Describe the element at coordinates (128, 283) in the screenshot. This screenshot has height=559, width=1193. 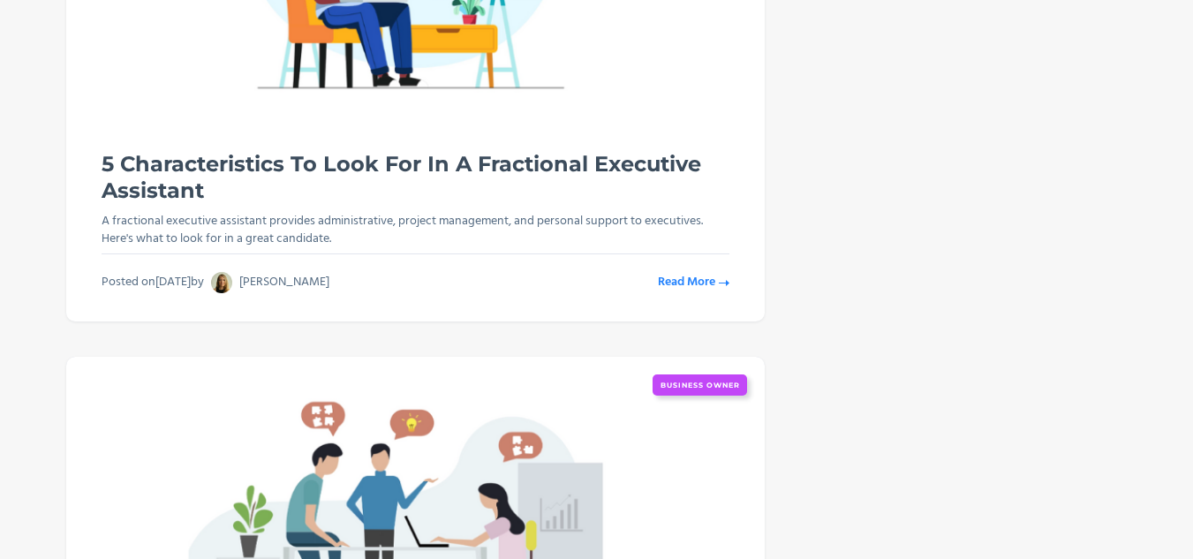
I see `div: Posted on` at that location.